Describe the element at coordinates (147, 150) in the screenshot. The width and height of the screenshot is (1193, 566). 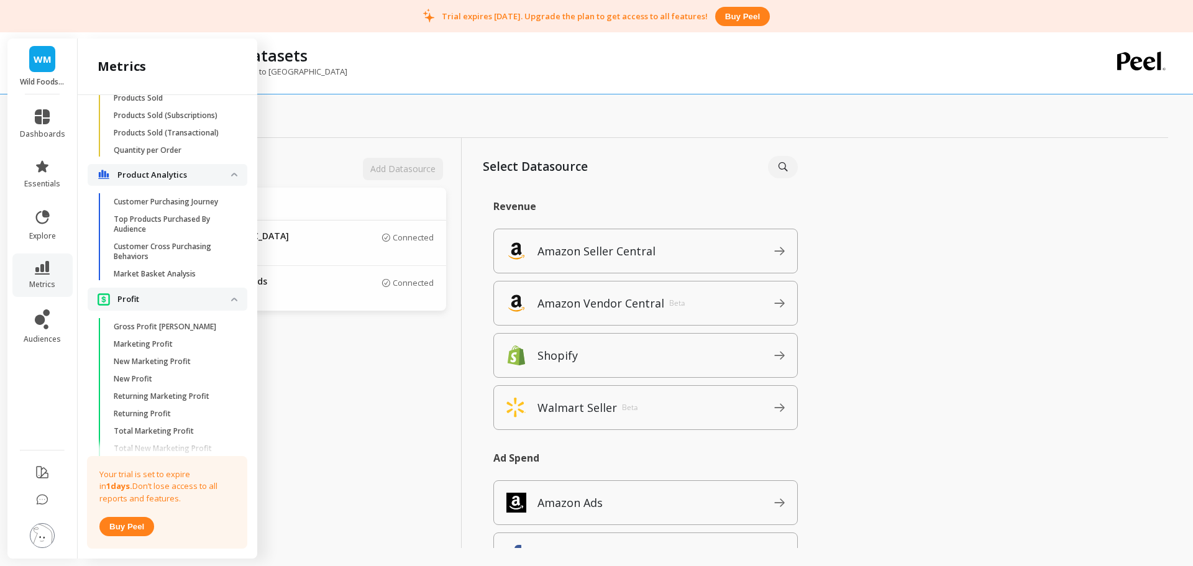
I see `p: Quantity per Order` at that location.